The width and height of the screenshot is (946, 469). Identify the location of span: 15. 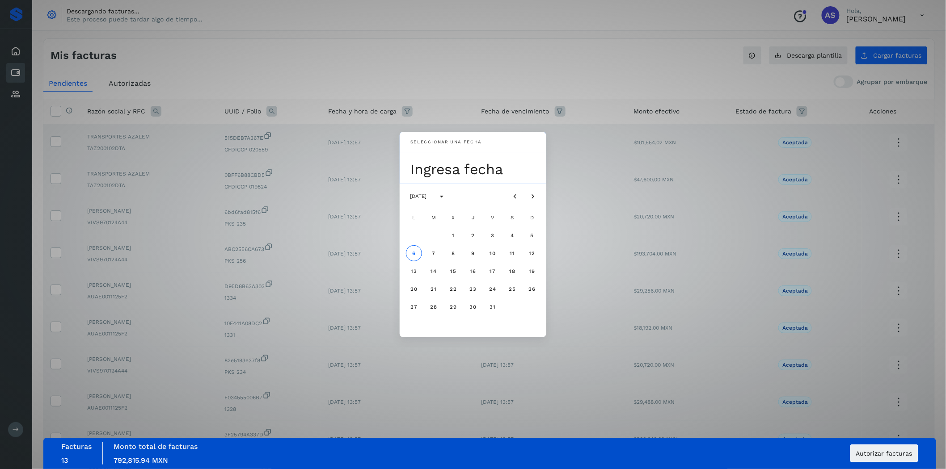
(453, 271).